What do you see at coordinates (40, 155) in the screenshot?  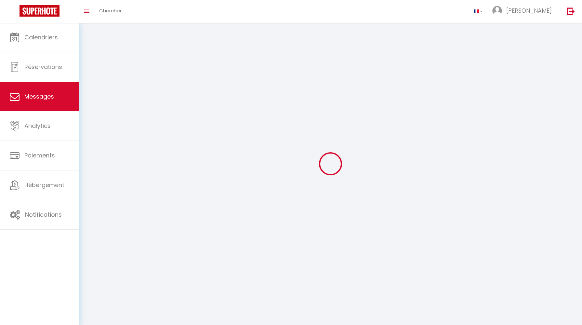 I see `span: Paiements` at bounding box center [40, 155].